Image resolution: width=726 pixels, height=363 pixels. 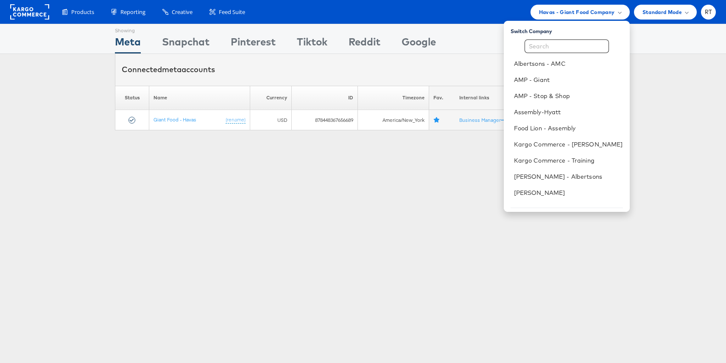 What do you see at coordinates (271, 98) in the screenshot?
I see `th: Currency` at bounding box center [271, 98].